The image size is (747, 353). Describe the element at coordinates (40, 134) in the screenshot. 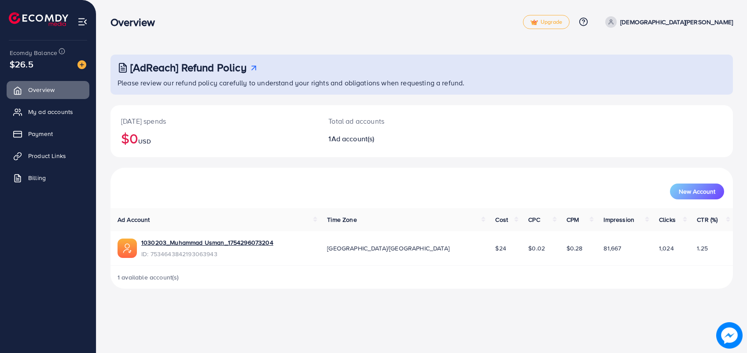

I see `span: Payment` at that location.